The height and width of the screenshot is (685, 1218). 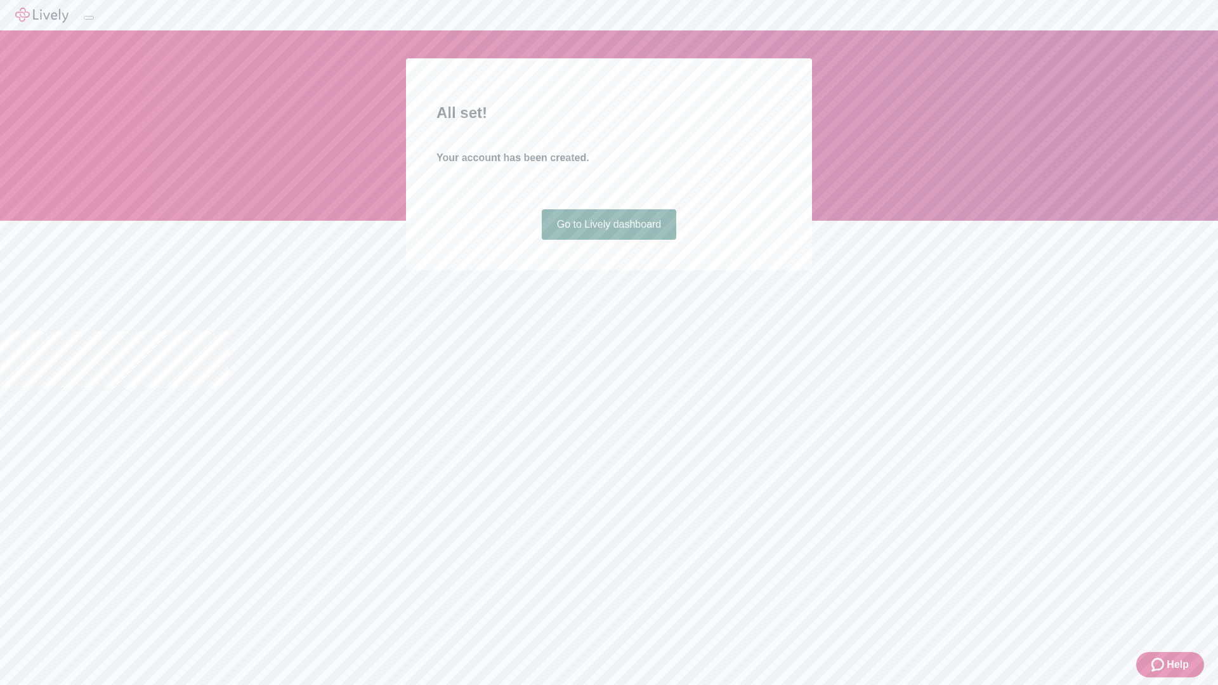 What do you see at coordinates (42, 15) in the screenshot?
I see `img: Lively` at bounding box center [42, 15].